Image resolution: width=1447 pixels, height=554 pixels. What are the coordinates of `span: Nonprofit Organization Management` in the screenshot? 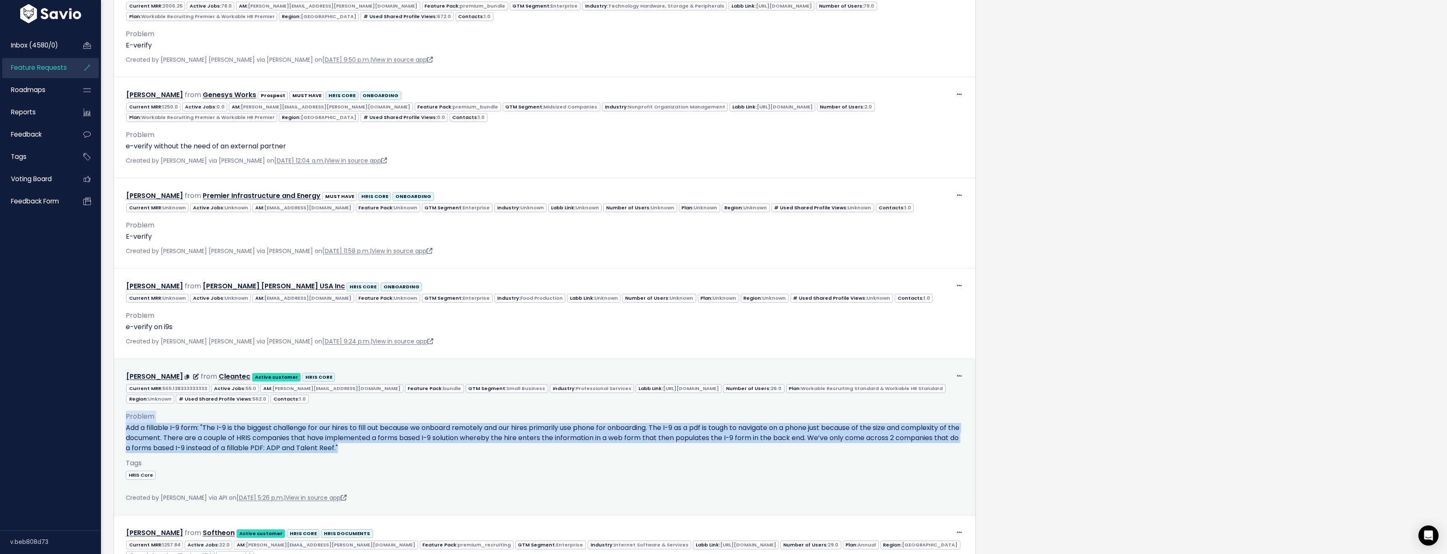 It's located at (676, 107).